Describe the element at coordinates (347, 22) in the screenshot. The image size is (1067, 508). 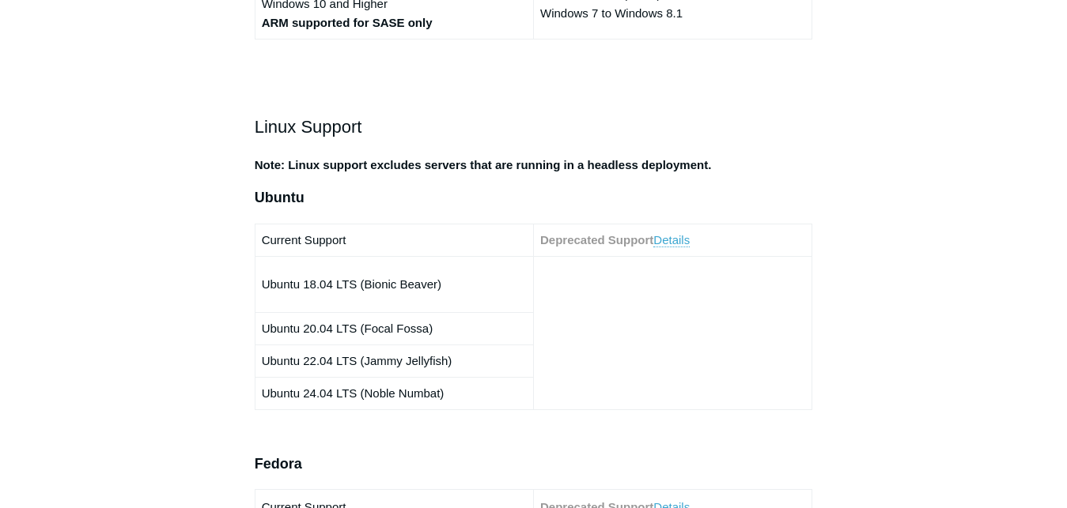
I see `strong: ARM supported for SASE only` at that location.